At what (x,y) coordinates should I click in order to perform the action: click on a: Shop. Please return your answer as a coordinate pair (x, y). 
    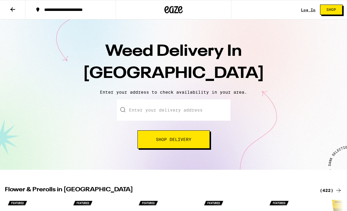
    Looking at the image, I should click on (332, 10).